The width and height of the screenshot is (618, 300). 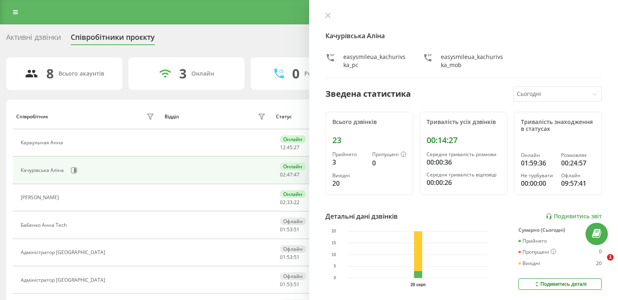 I want to click on div: 00:24:57, so click(x=578, y=163).